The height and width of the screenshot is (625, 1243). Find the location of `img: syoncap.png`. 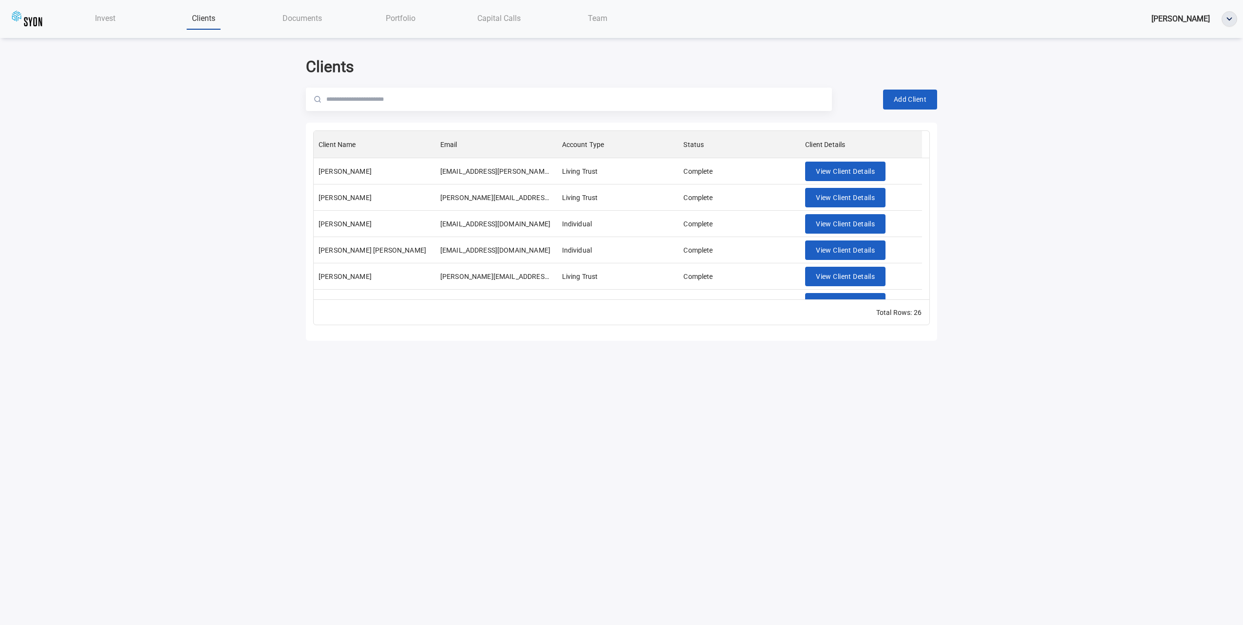

img: syoncap.png is located at coordinates (27, 19).